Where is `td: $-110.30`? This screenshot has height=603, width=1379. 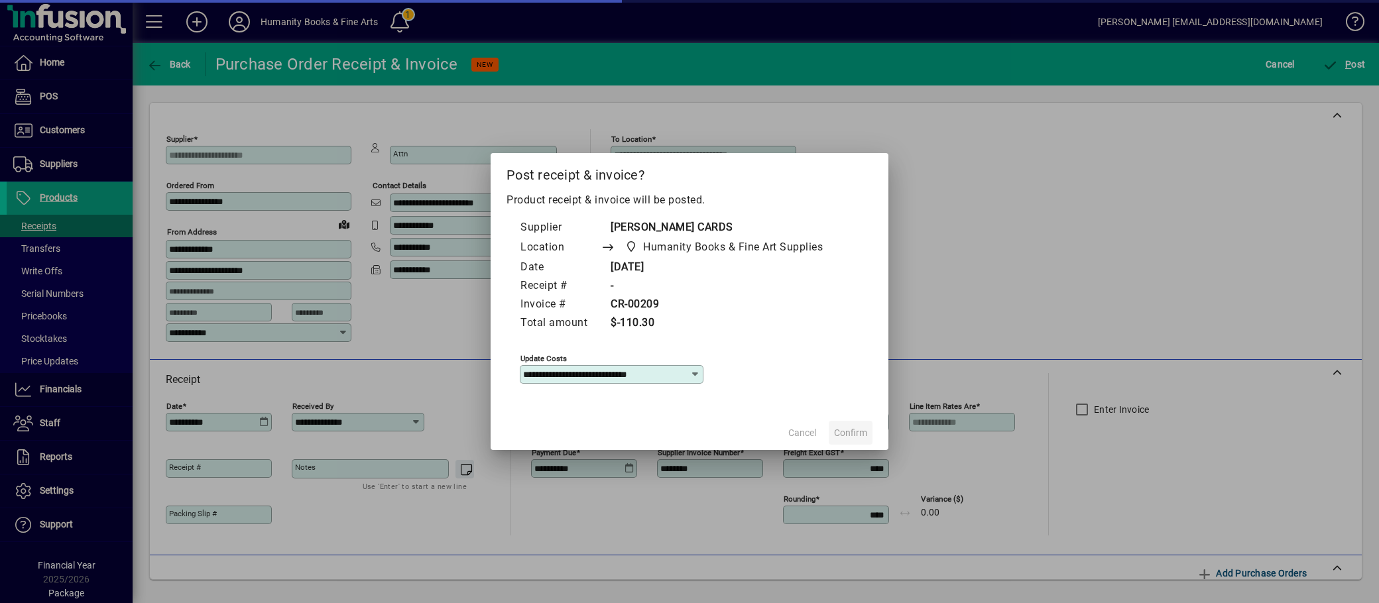
td: $-110.30 is located at coordinates (724, 323).